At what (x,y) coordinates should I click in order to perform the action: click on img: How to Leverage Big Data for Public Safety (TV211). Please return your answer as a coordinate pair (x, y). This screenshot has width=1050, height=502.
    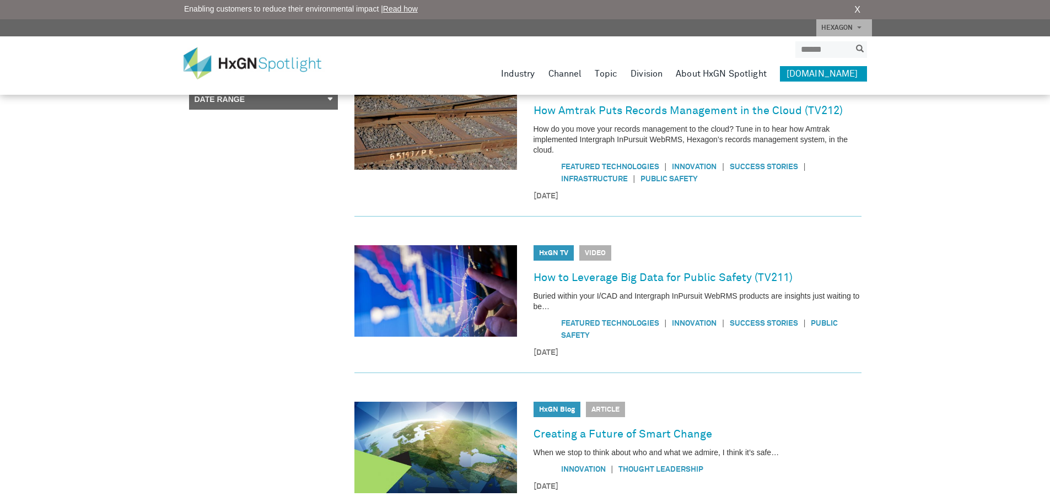
    Looking at the image, I should click on (435, 291).